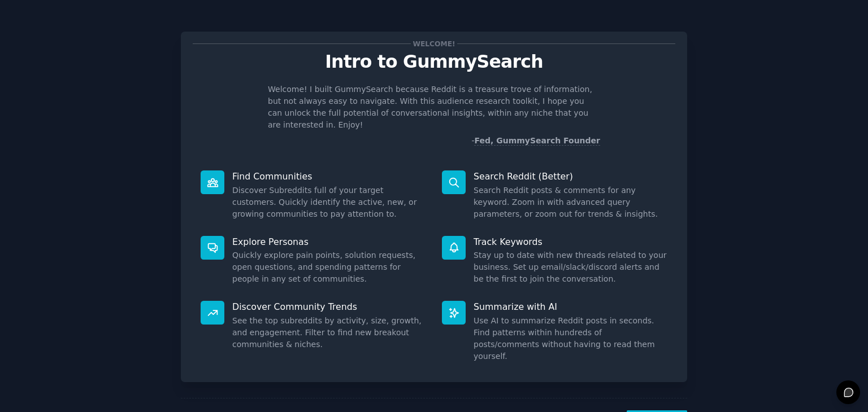 The height and width of the screenshot is (412, 868). I want to click on p: Intro to GummySearch, so click(434, 62).